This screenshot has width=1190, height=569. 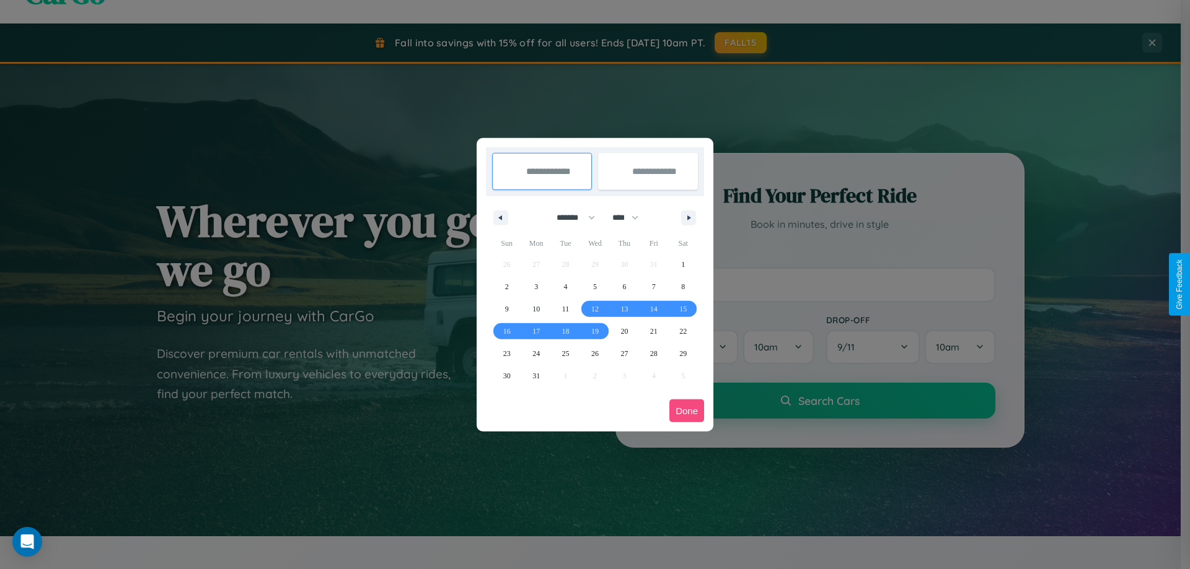 What do you see at coordinates (683, 265) in the screenshot?
I see `span: 1` at bounding box center [683, 265].